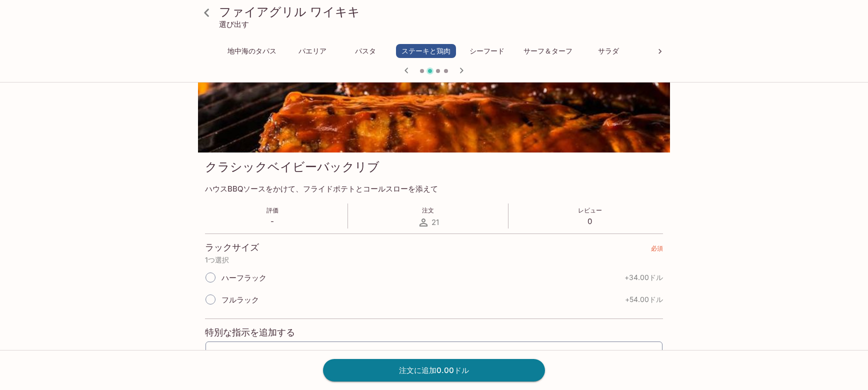 This screenshot has height=390, width=868. I want to click on font: 注文, so click(428, 210).